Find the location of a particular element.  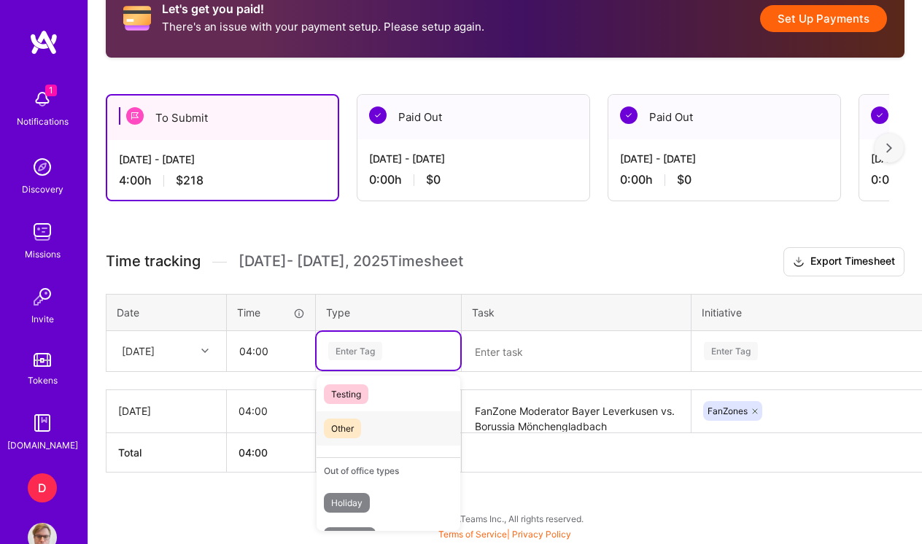

div: 4:00 h is located at coordinates (223, 180).